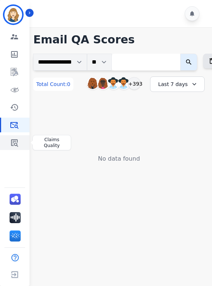  What do you see at coordinates (177, 84) in the screenshot?
I see `div: Last 7 days` at bounding box center [177, 84].